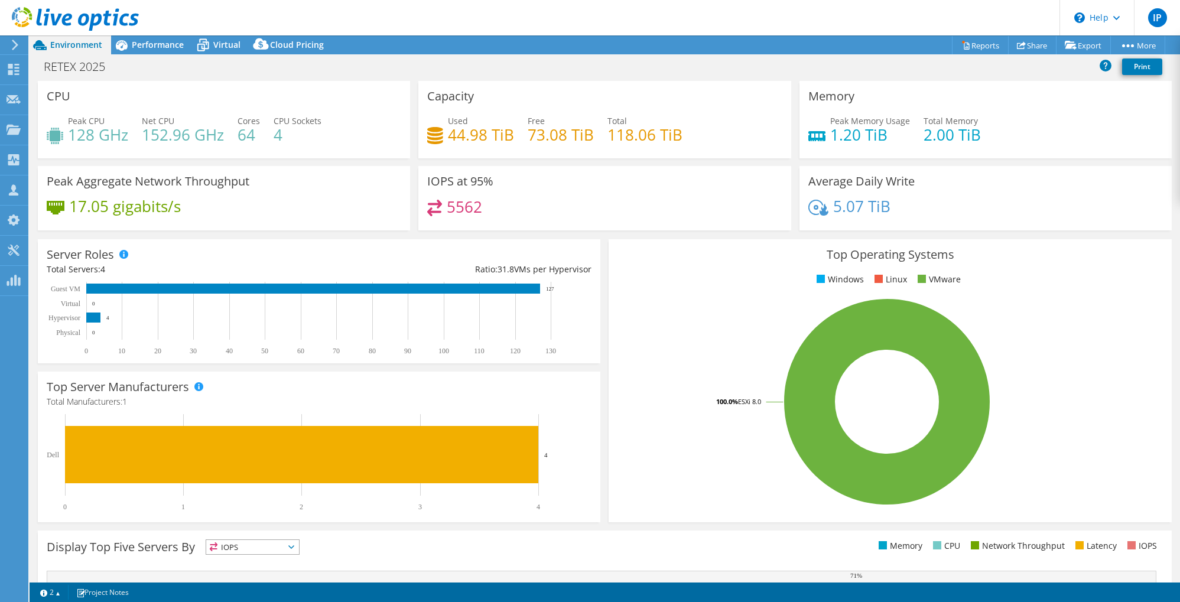  Describe the element at coordinates (890, 255) in the screenshot. I see `h3: Top Operating Systems` at that location.